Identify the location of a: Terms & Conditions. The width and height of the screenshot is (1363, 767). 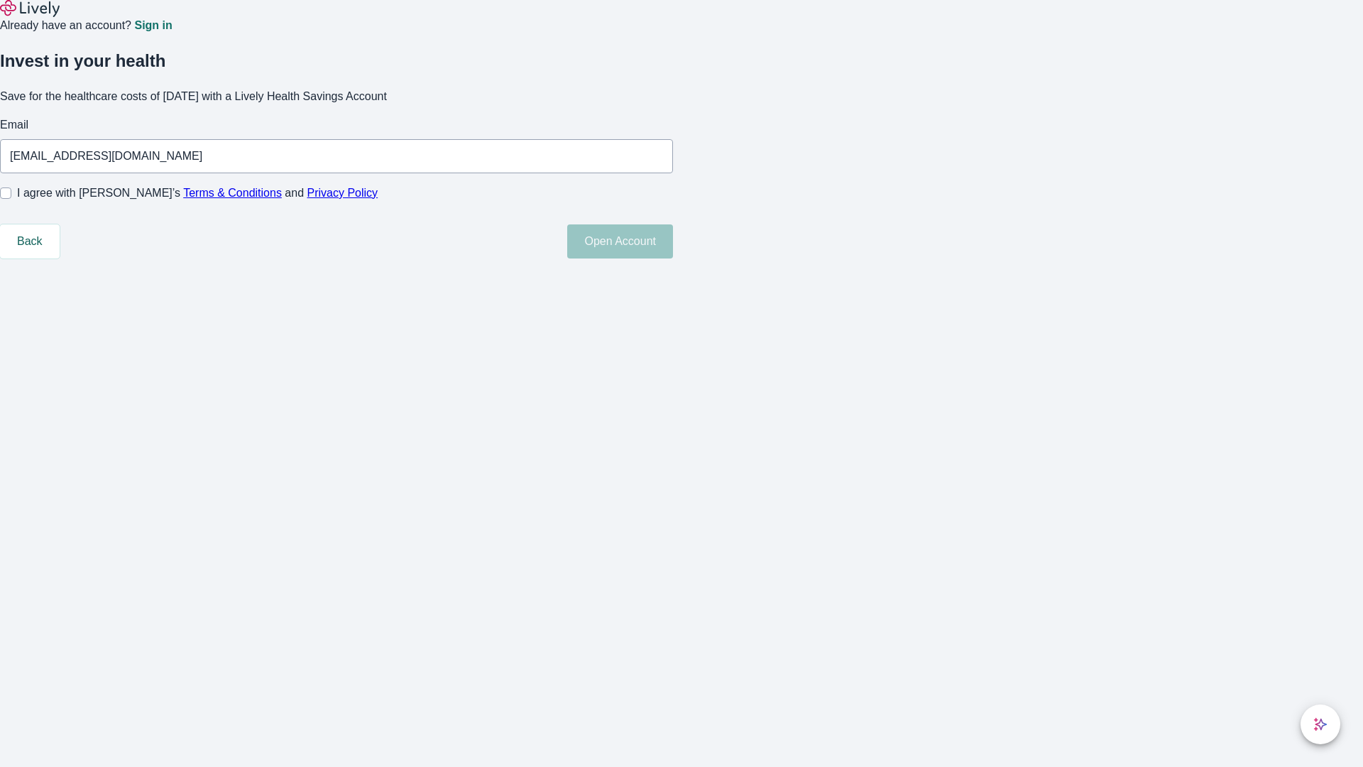
(232, 192).